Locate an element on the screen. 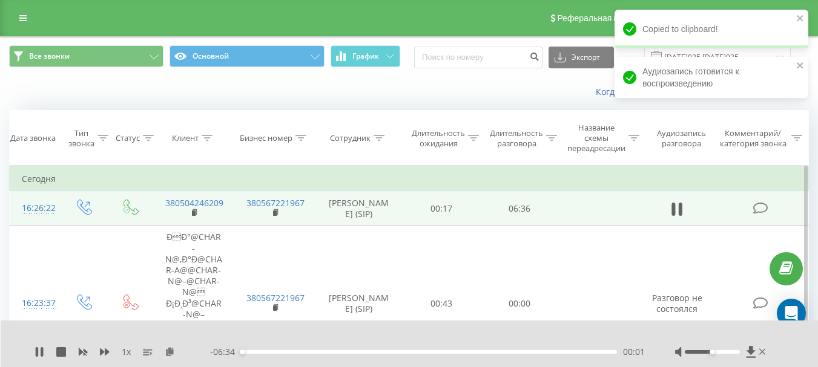 The image size is (818, 367). div: Клиент is located at coordinates (185, 138).